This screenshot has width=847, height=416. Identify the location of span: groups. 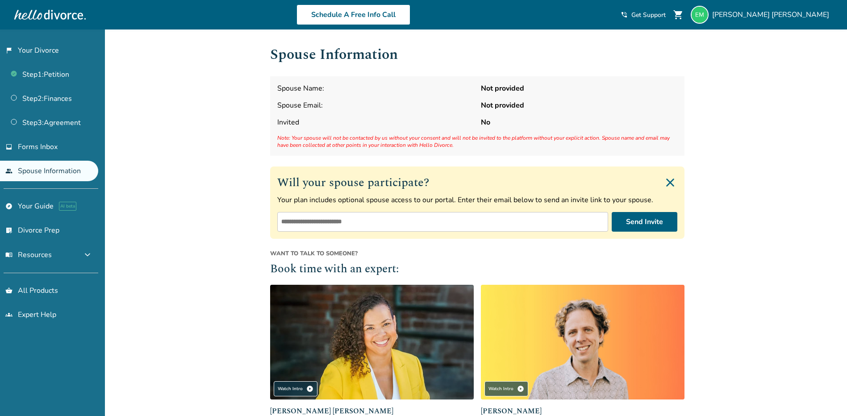
(9, 315).